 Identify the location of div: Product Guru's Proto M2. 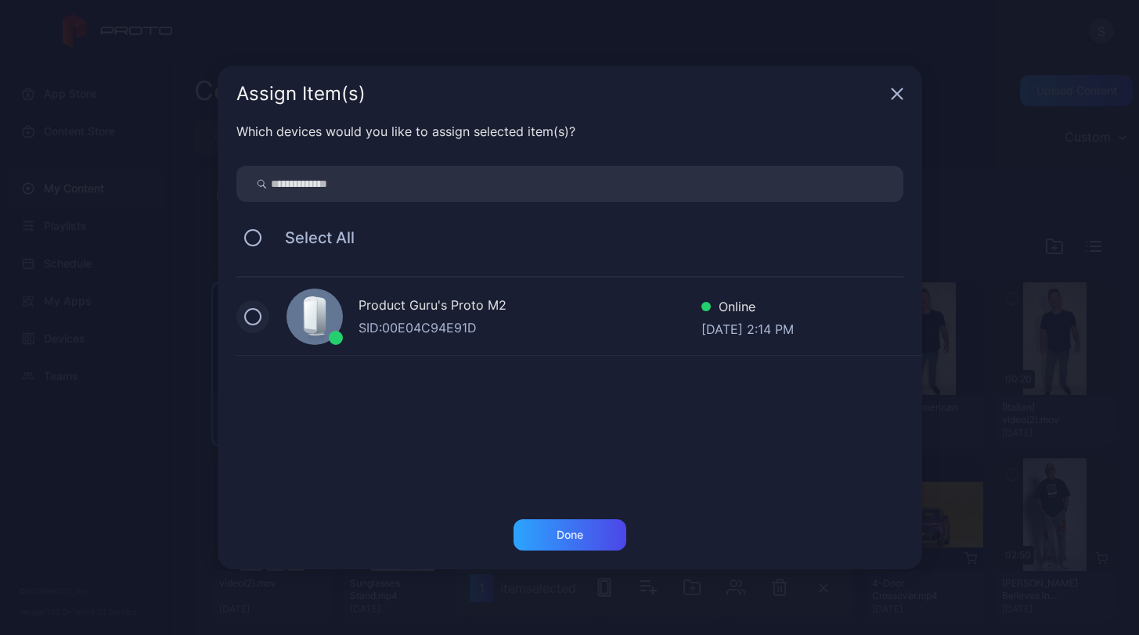
(530, 307).